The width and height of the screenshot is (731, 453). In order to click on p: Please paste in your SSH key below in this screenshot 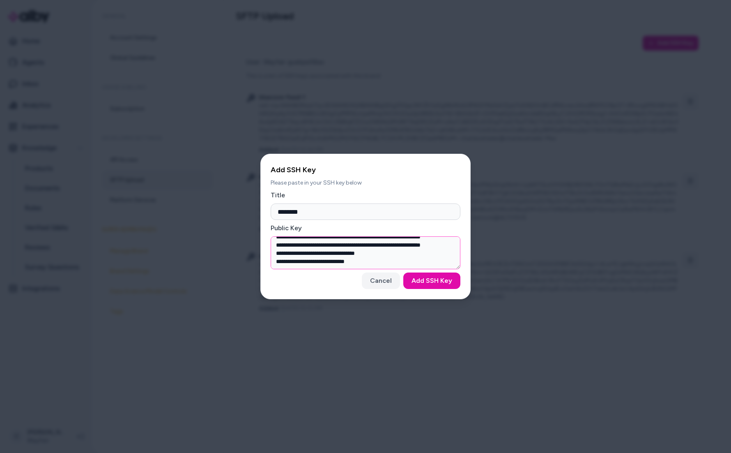, I will do `click(366, 183)`.